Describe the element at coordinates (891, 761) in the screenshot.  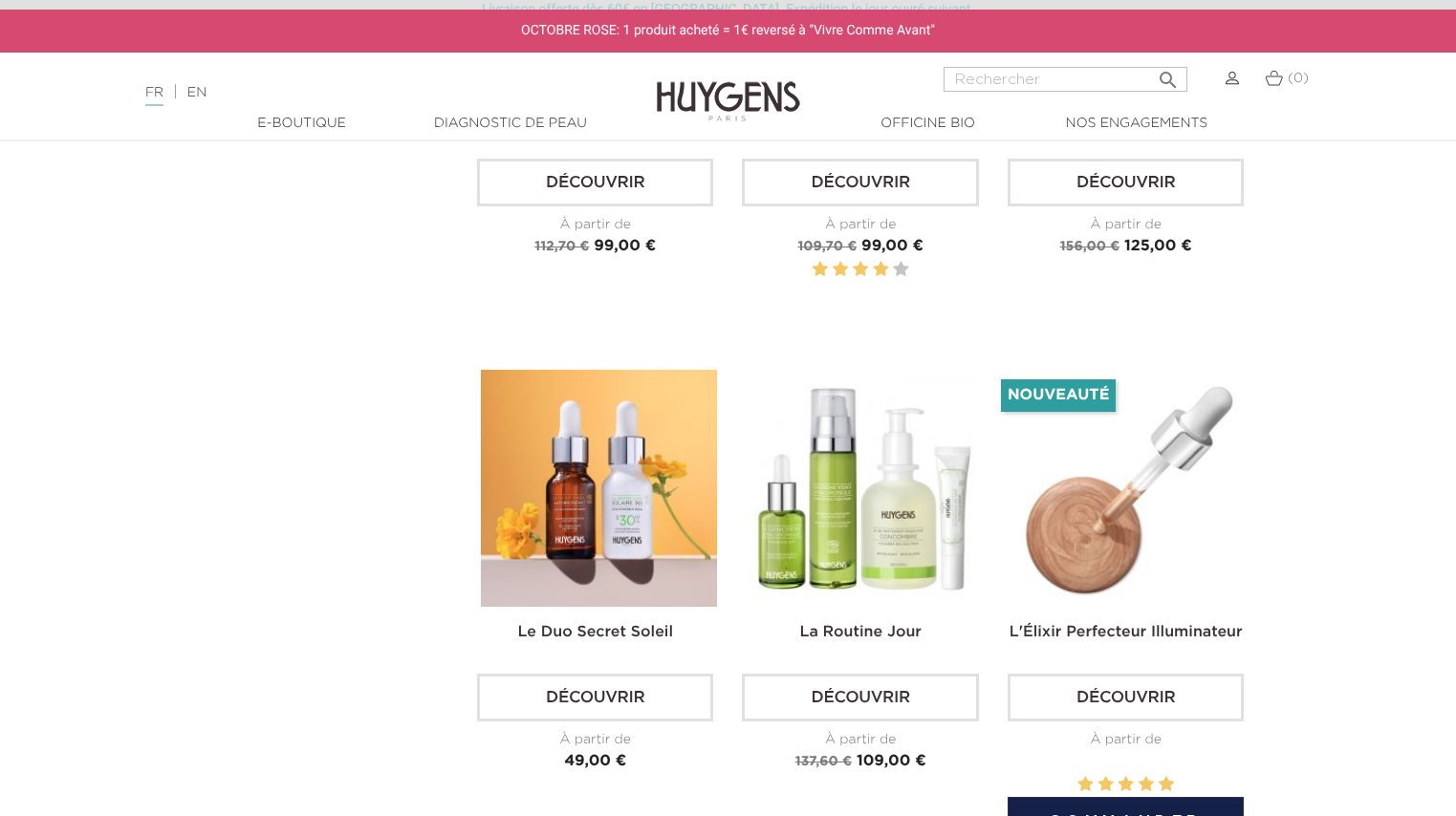
I see `span: 109,00 €` at that location.